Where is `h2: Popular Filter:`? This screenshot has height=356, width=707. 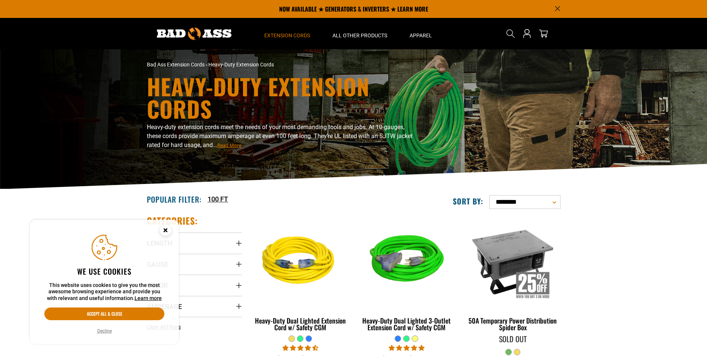 h2: Popular Filter: is located at coordinates (174, 199).